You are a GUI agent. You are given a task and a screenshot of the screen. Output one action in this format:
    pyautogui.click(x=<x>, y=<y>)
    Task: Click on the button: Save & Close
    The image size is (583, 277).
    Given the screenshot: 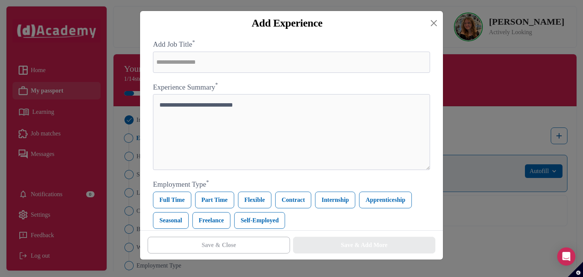 What is the action you would take?
    pyautogui.click(x=219, y=245)
    